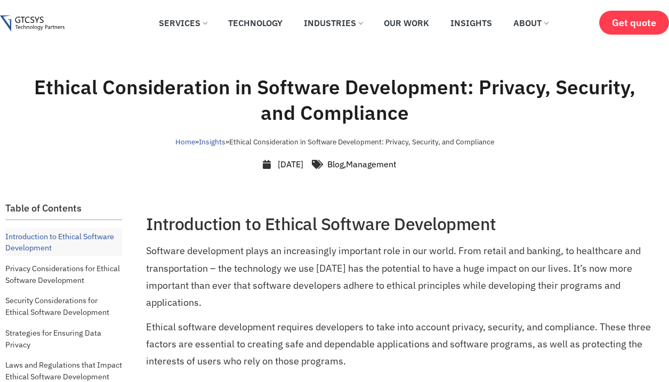 The height and width of the screenshot is (382, 669). I want to click on a: Industries, so click(333, 23).